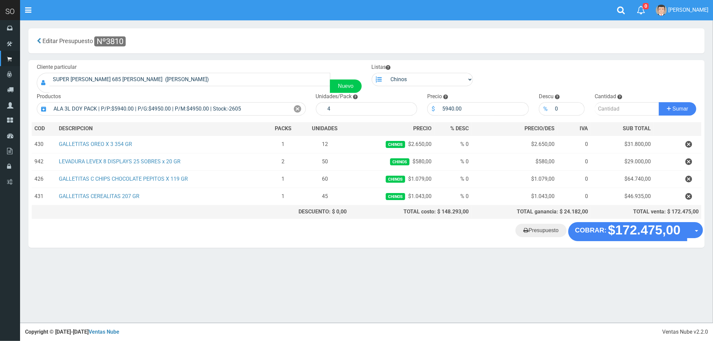  What do you see at coordinates (606, 97) in the screenshot?
I see `label: Cantidad` at bounding box center [606, 97].